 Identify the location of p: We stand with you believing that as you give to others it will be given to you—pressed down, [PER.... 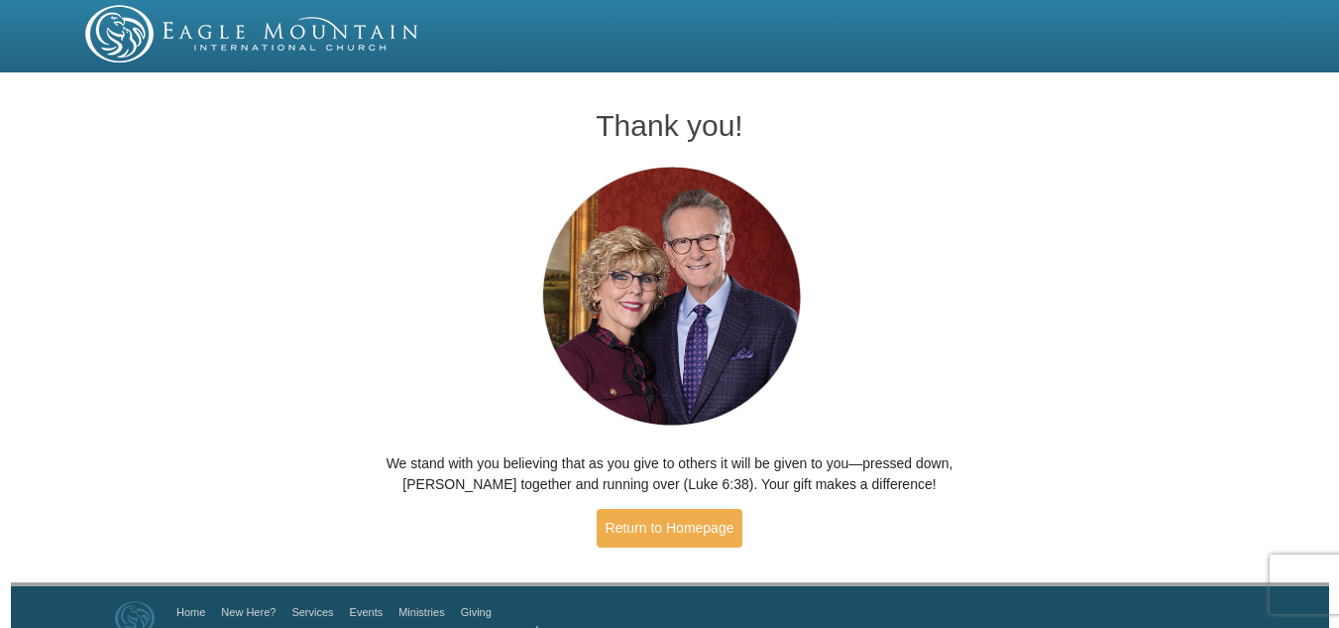
(669, 474).